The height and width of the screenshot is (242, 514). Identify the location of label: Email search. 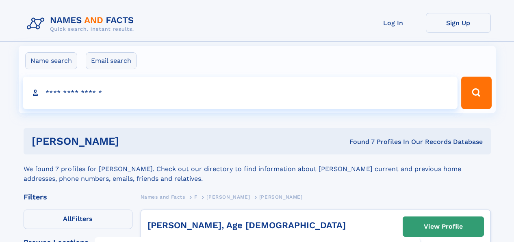
(111, 61).